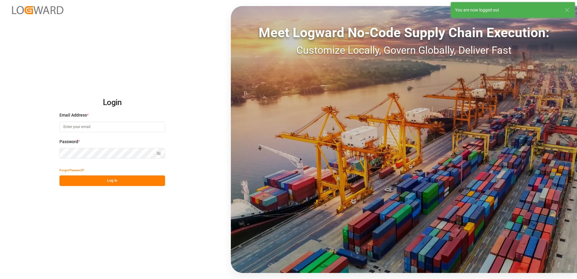 The height and width of the screenshot is (279, 577). I want to click on span: Email Address, so click(73, 115).